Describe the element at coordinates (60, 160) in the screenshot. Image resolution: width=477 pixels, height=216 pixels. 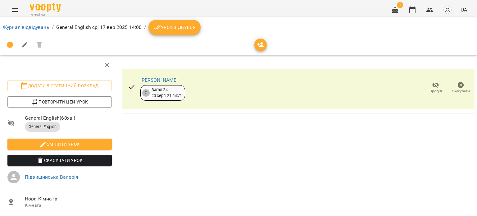
I see `span: Скасувати Урок` at that location.